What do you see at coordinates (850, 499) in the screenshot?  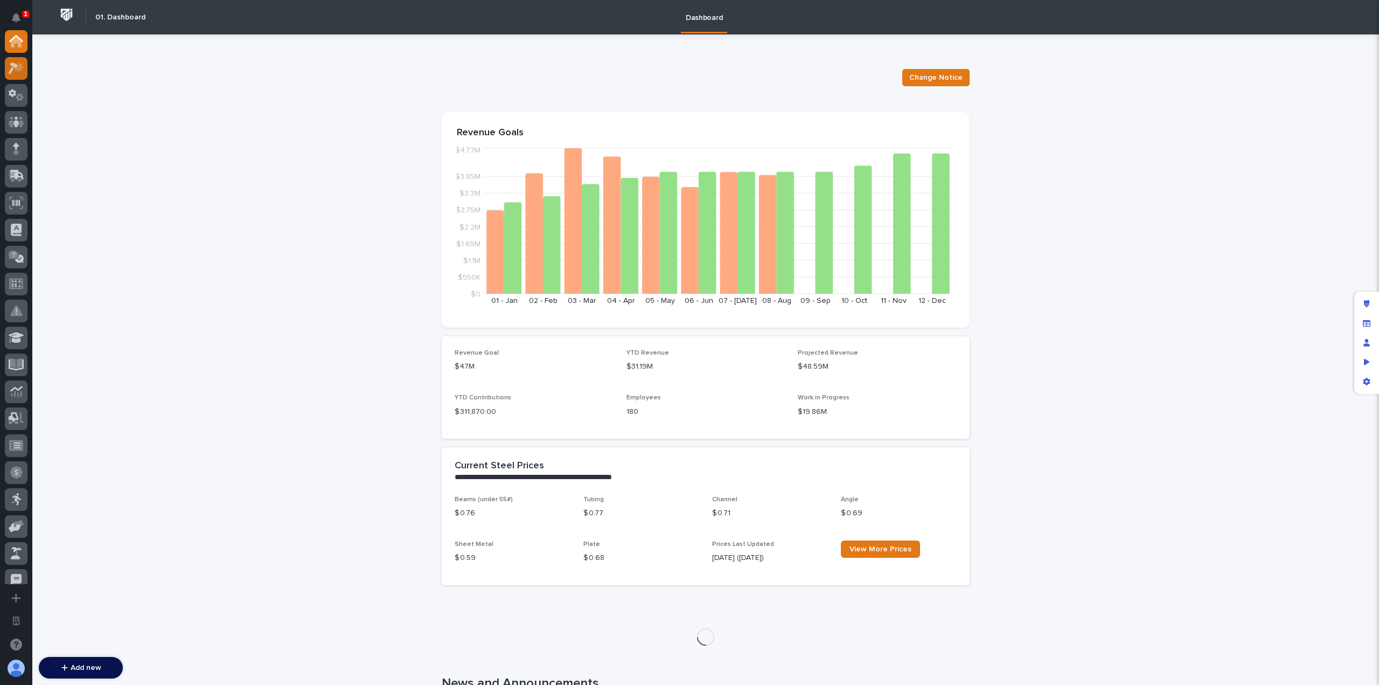 I see `span: Angle` at bounding box center [850, 499].